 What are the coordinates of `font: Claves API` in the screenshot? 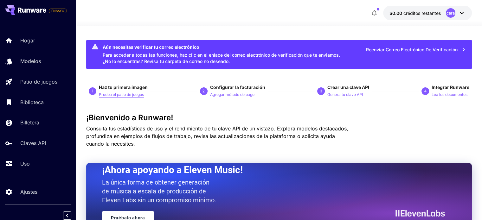 It's located at (33, 143).